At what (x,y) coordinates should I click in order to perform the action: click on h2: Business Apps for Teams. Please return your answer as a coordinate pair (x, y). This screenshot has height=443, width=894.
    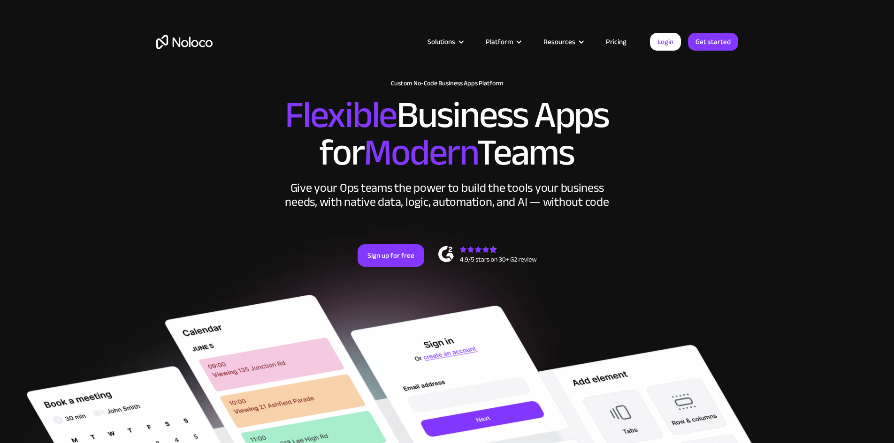
    Looking at the image, I should click on (447, 134).